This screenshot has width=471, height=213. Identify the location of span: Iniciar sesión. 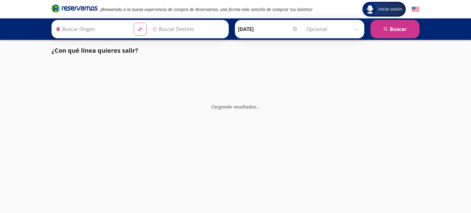
(390, 9).